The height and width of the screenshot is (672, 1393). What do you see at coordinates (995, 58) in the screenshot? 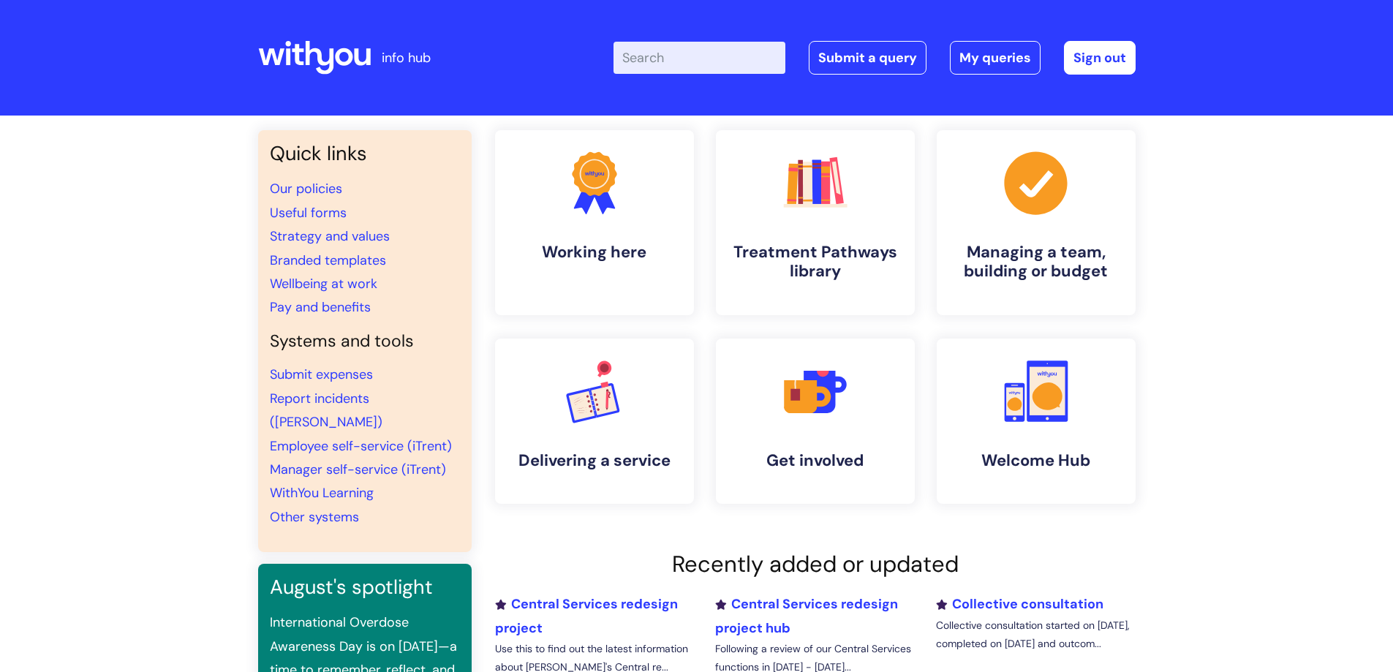
I see `a: My queries` at bounding box center [995, 58].